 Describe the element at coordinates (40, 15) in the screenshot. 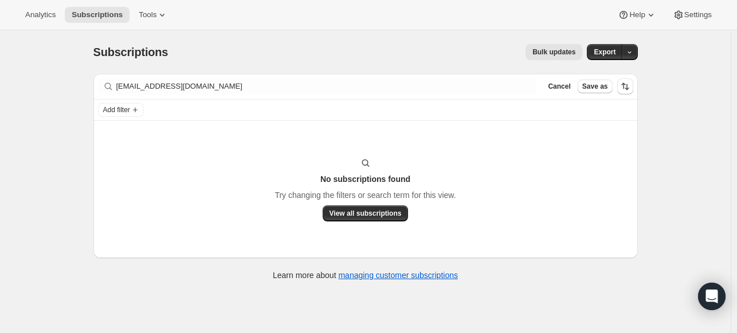

I see `button: Analytics` at that location.